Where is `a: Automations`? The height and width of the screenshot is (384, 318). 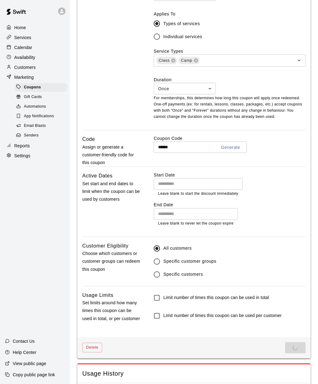
a: Automations is located at coordinates (42, 107).